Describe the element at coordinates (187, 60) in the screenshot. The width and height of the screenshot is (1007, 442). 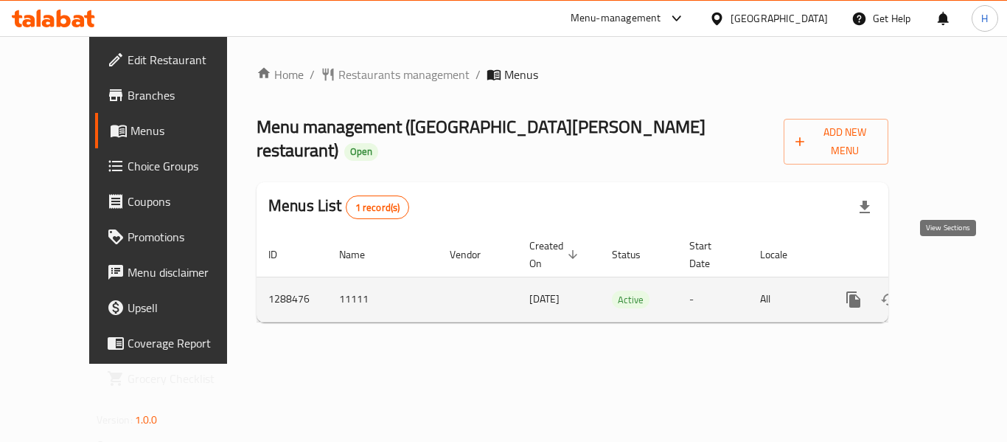
I see `span: Edit Restaurant` at that location.